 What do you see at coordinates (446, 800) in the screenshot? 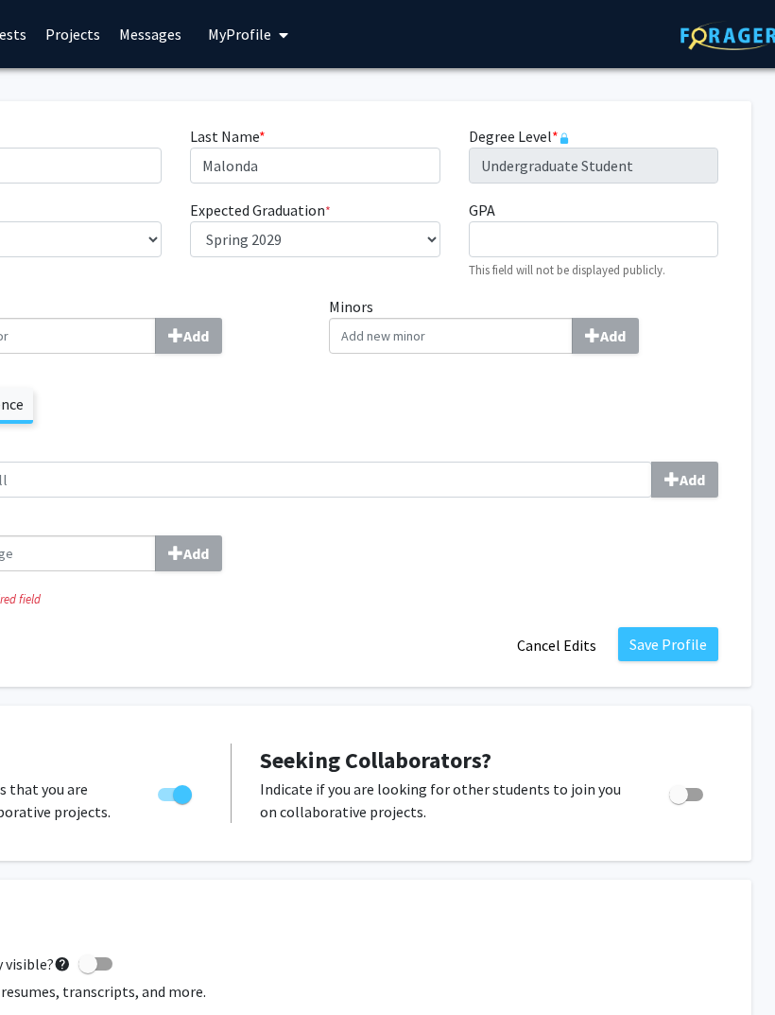
I see `p: Indicate if you are looking for other students to join you on collaborative projects.` at bounding box center [446, 800].